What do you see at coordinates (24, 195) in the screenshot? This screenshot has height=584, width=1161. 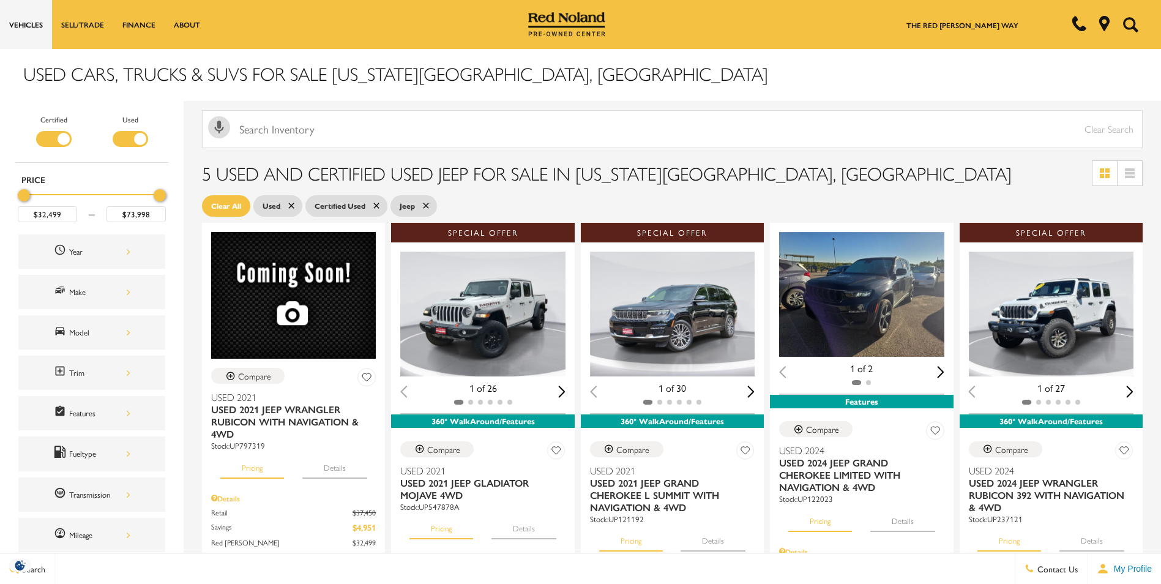 I see `div: Minimum Price` at bounding box center [24, 195].